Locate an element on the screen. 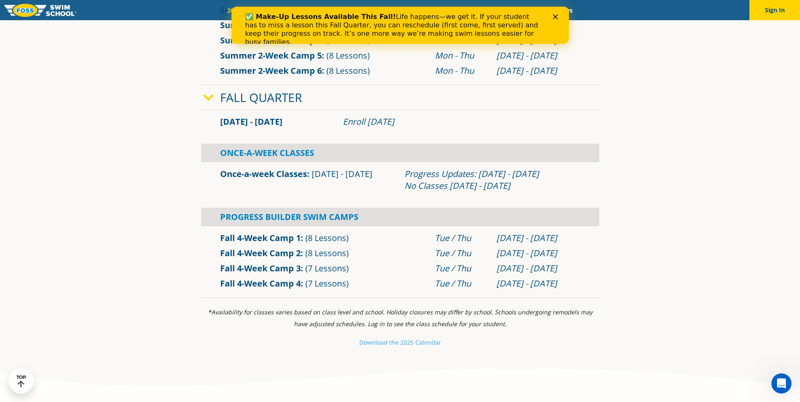 The height and width of the screenshot is (402, 800). a: Download the 2025 Calendar is located at coordinates (400, 342).